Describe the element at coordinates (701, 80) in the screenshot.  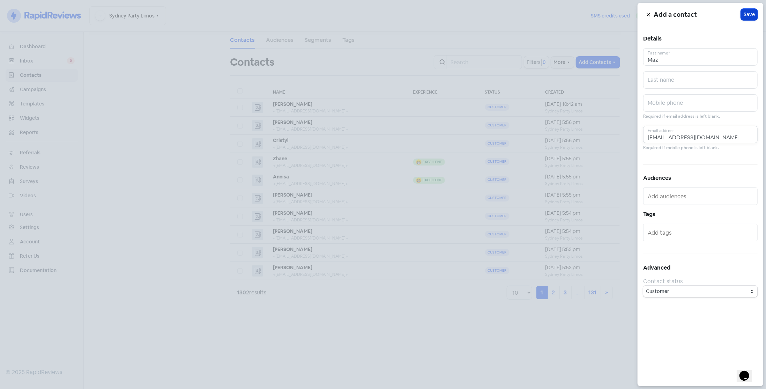
I see `input: Last name` at that location.